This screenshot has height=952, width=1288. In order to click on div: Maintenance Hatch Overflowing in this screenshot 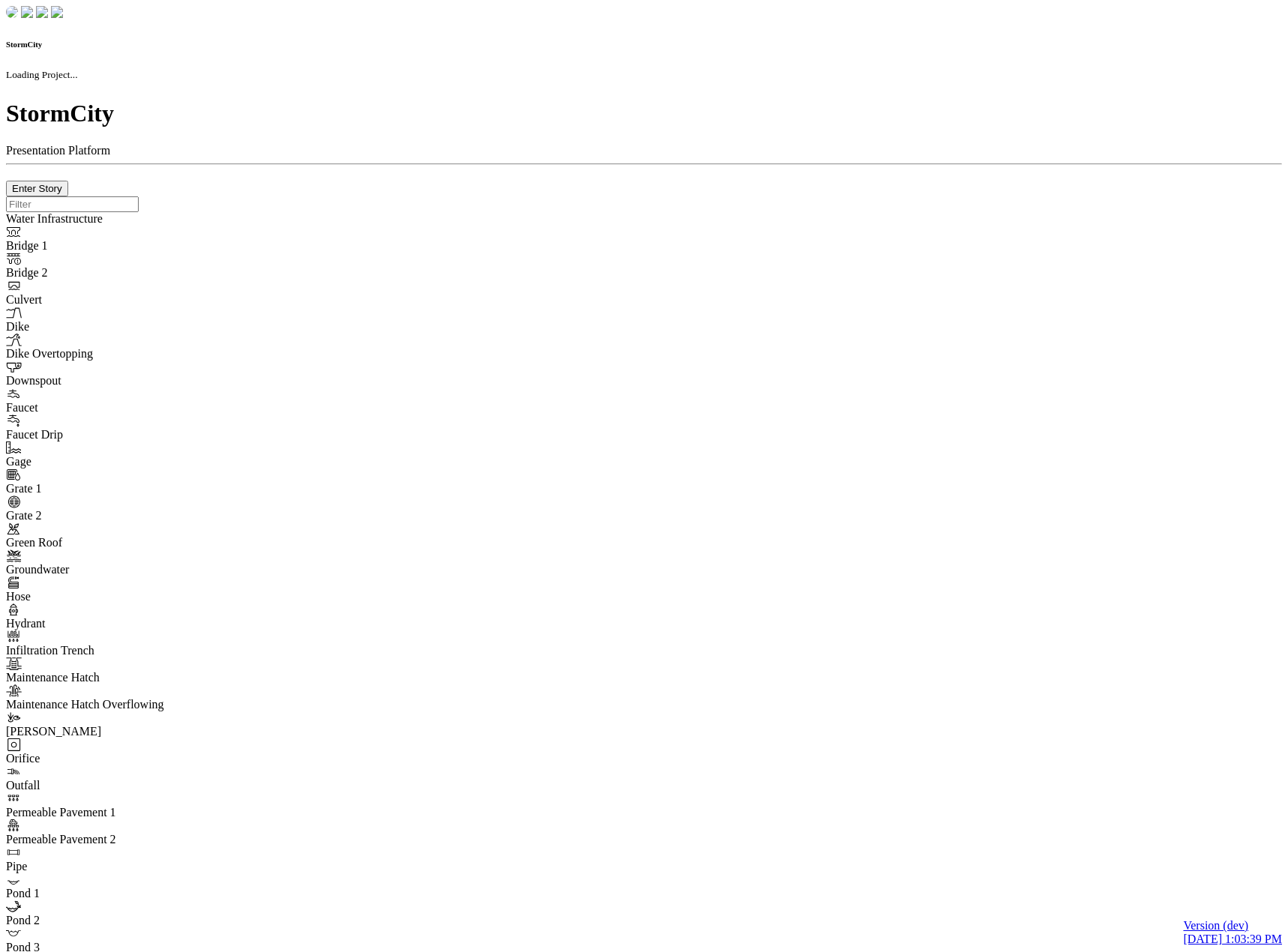, I will do `click(108, 704)`.